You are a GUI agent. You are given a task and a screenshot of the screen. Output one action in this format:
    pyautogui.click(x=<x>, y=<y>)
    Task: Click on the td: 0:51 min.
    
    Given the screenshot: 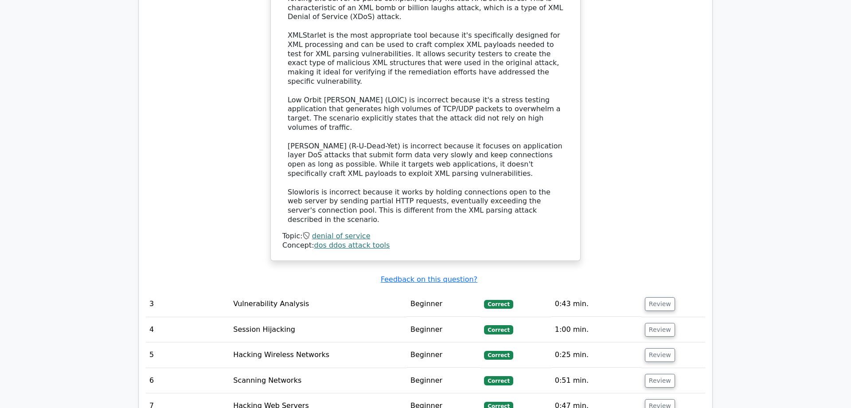 What is the action you would take?
    pyautogui.click(x=596, y=381)
    